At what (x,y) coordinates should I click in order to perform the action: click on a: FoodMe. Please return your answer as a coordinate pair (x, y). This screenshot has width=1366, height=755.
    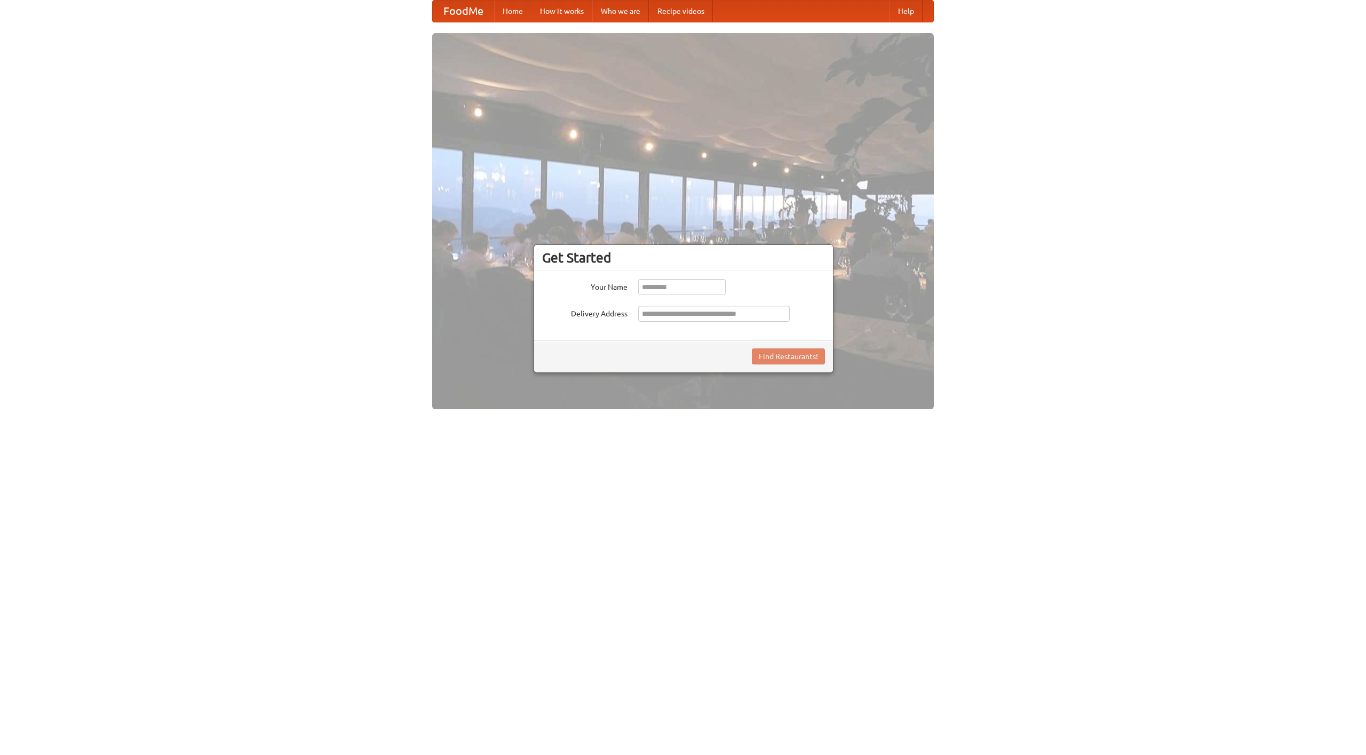
    Looking at the image, I should click on (463, 11).